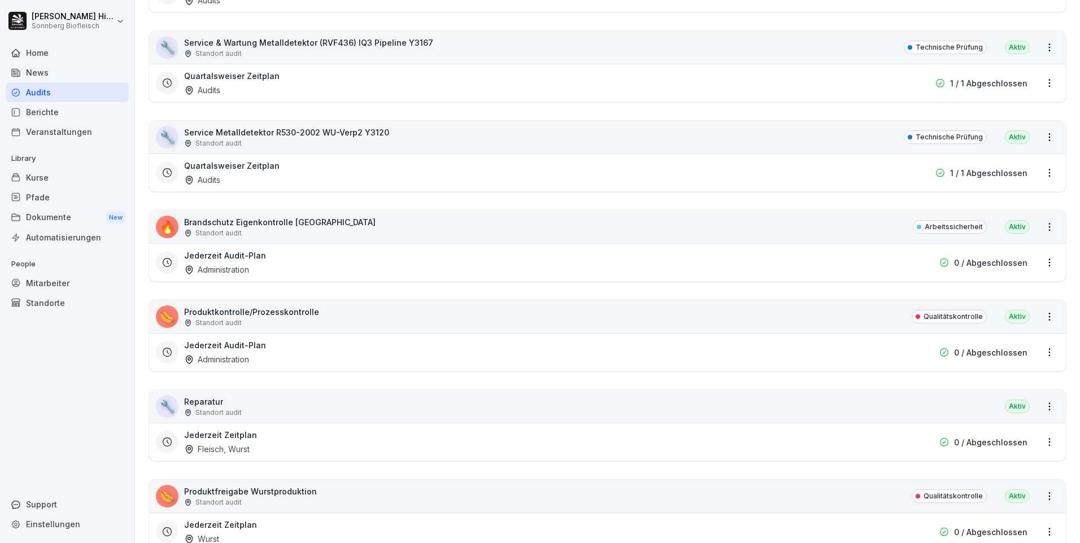 This screenshot has width=1080, height=543. I want to click on a: Berichte, so click(67, 112).